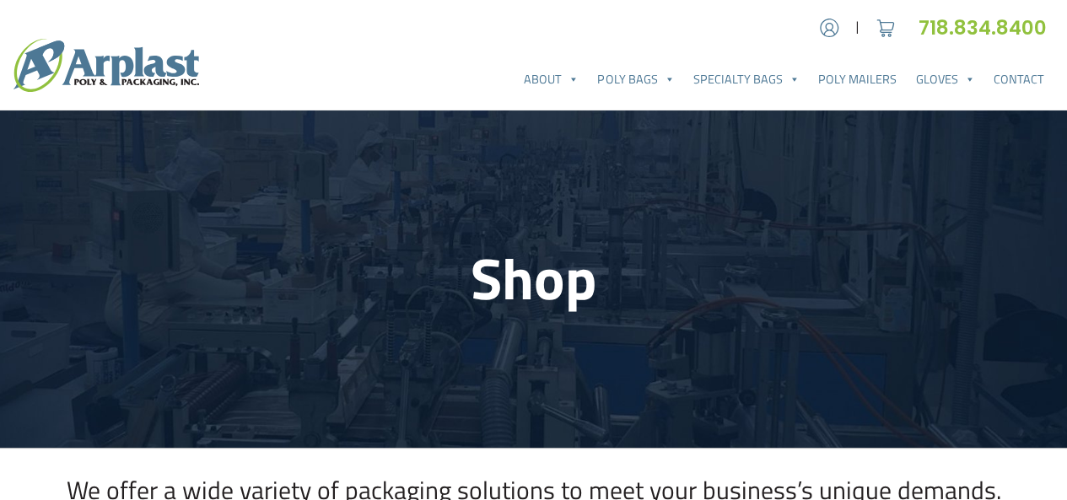 The image size is (1067, 500). I want to click on a: 718.834.8400, so click(986, 28).